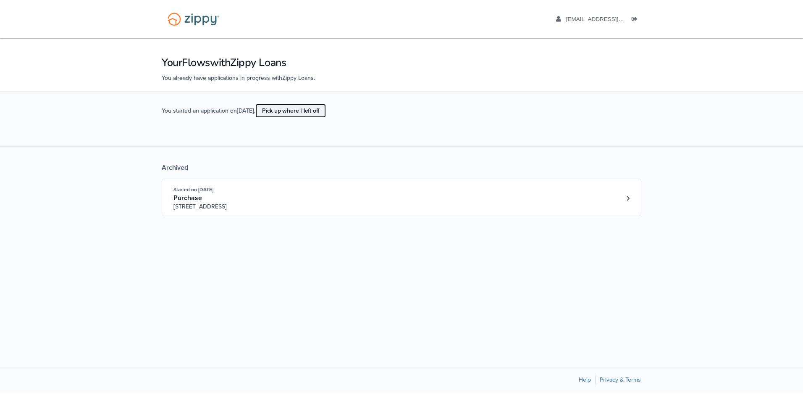 This screenshot has width=803, height=401. What do you see at coordinates (193, 19) in the screenshot?
I see `img: Logo` at bounding box center [193, 19].